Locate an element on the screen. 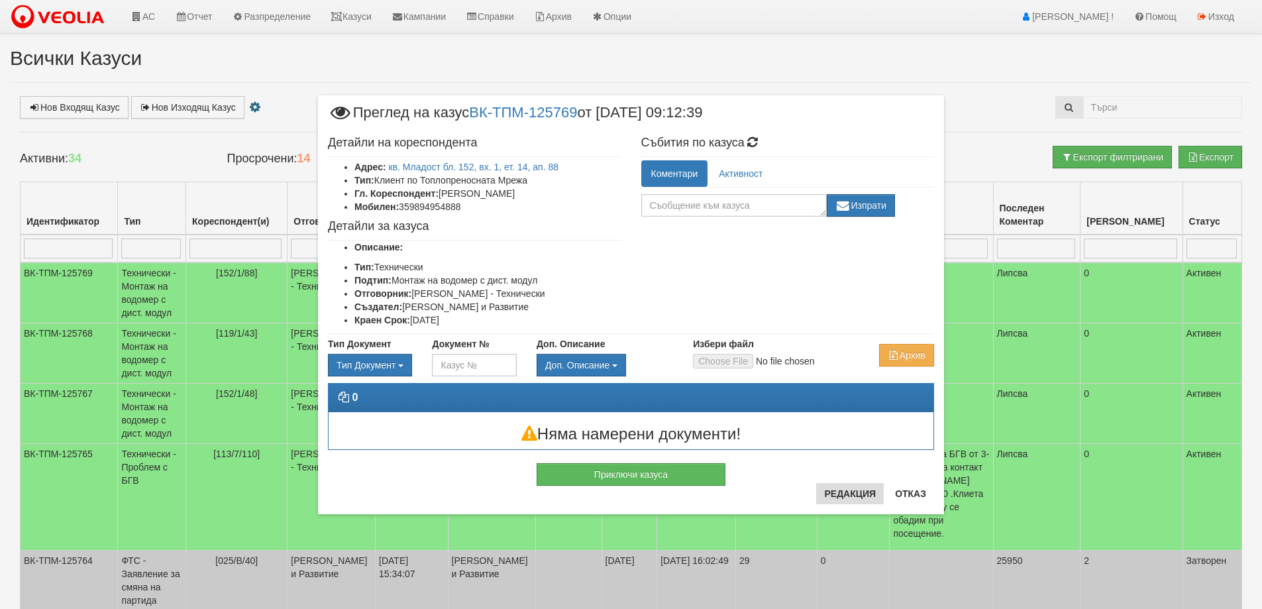  b: Описание: is located at coordinates (378, 247).